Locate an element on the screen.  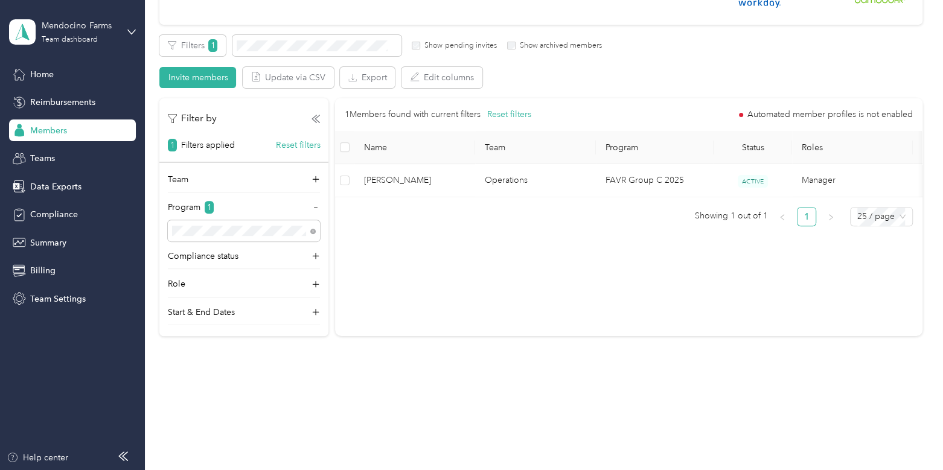
th: Roles is located at coordinates (852, 147).